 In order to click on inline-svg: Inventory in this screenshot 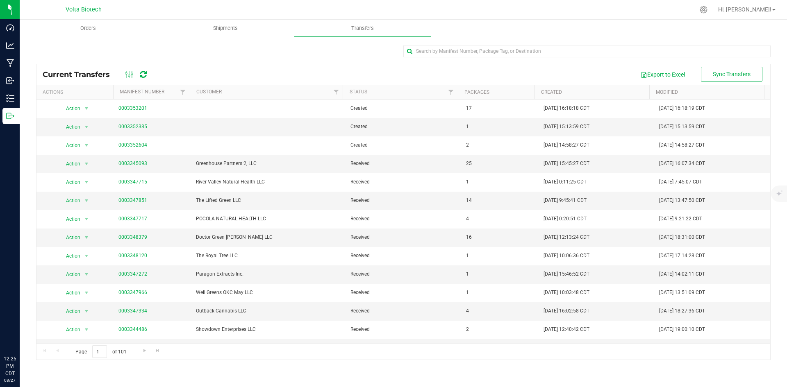, I will do `click(10, 98)`.